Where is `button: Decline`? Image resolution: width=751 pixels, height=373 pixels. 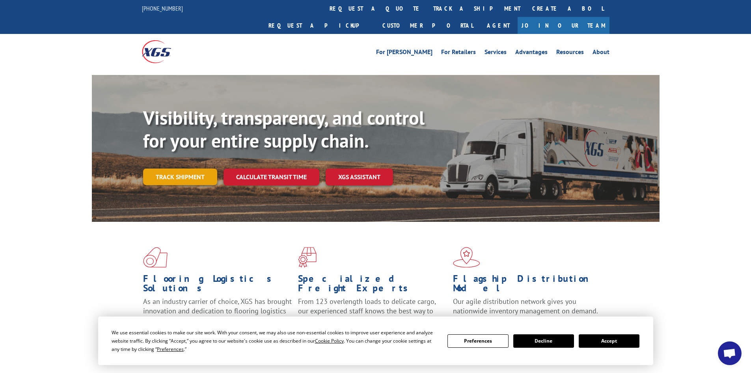 button: Decline is located at coordinates (544, 341).